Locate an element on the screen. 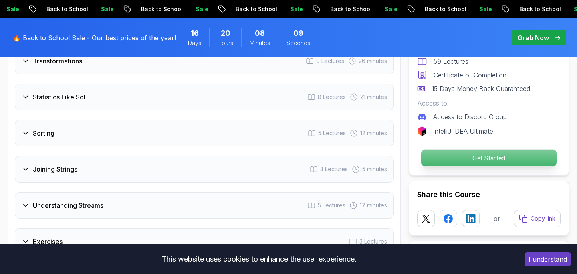  button: Copy link is located at coordinates (537, 218).